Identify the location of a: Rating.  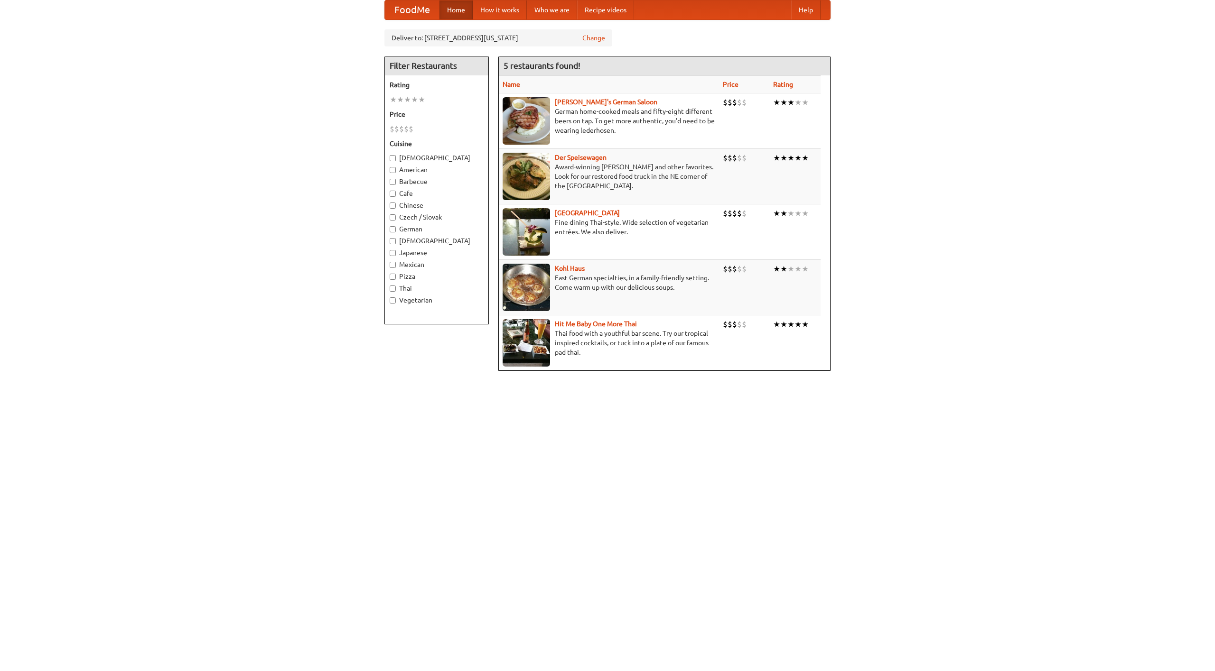
(783, 84).